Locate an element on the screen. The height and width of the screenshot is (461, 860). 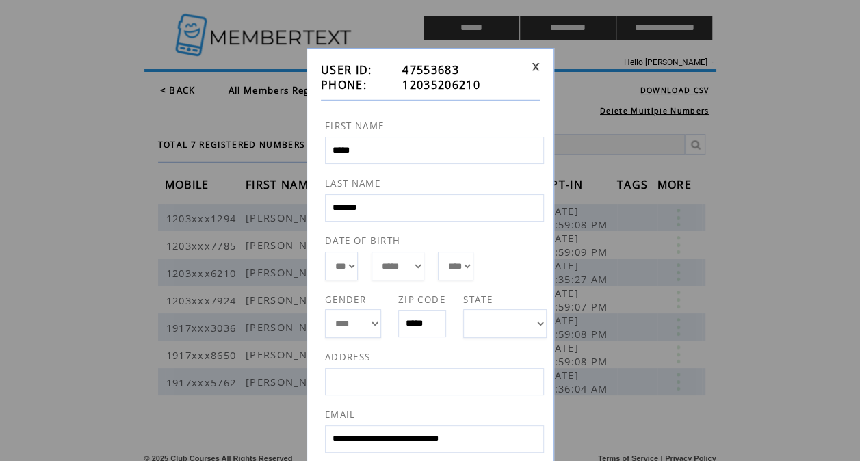
span: 12035206210 is located at coordinates (441, 85).